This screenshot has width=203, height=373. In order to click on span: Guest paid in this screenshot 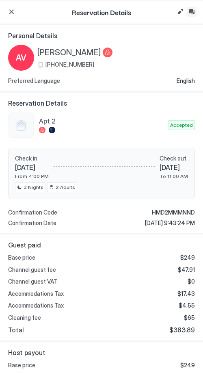, I will do `click(102, 245)`.